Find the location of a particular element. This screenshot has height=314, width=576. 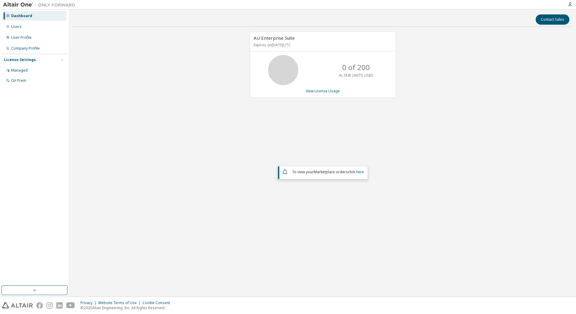

div: Privacy is located at coordinates (89, 303).